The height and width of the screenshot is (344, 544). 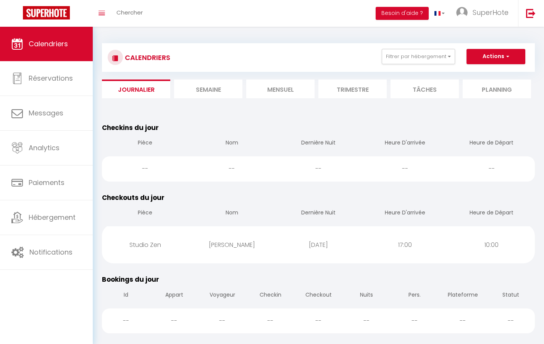 I want to click on li: Semaine, so click(x=208, y=89).